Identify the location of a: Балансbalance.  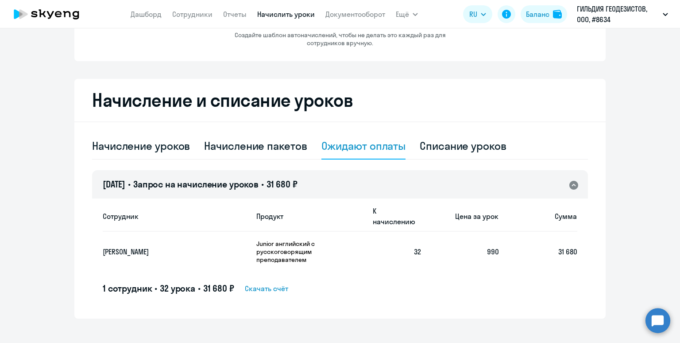
(543, 14).